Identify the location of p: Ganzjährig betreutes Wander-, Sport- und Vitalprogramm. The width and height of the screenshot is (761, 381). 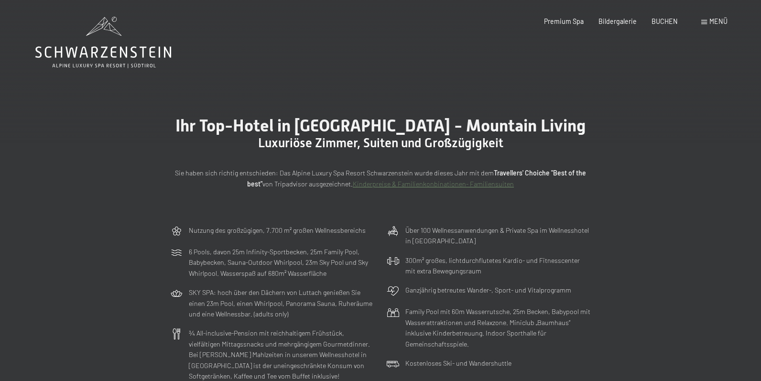
(488, 290).